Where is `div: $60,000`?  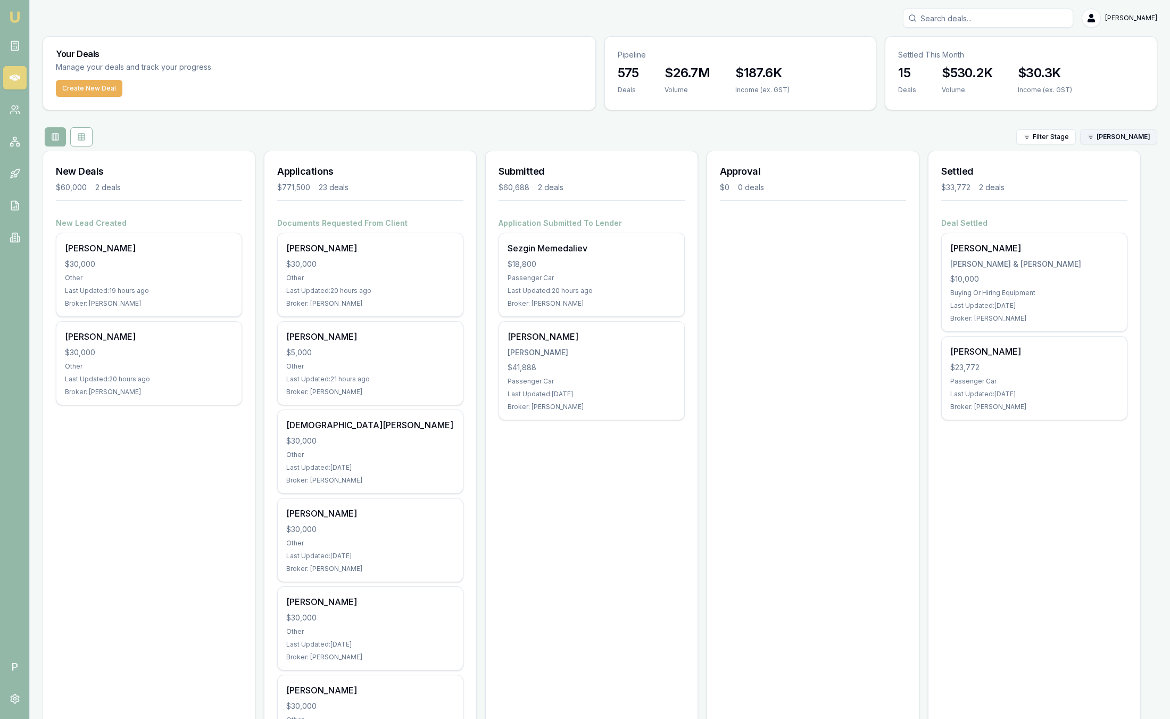 div: $60,000 is located at coordinates (71, 187).